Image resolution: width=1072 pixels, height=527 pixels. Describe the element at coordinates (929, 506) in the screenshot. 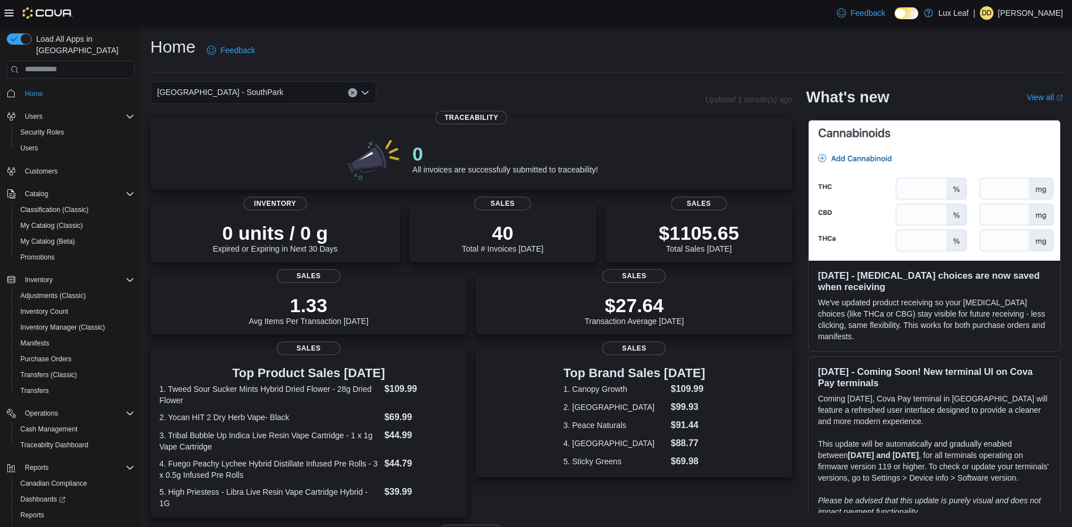

I see `em: Please be advised that this update is purely visual and does not impact payment functionality.` at that location.